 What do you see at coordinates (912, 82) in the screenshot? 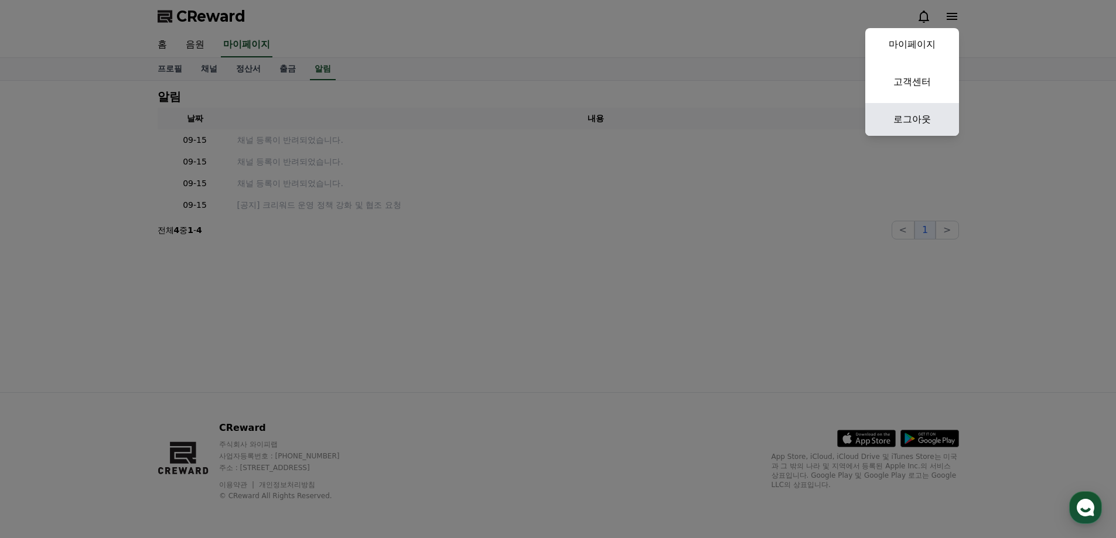
I see `button: 마이페이지 고객센터 로그아웃` at bounding box center [912, 82].